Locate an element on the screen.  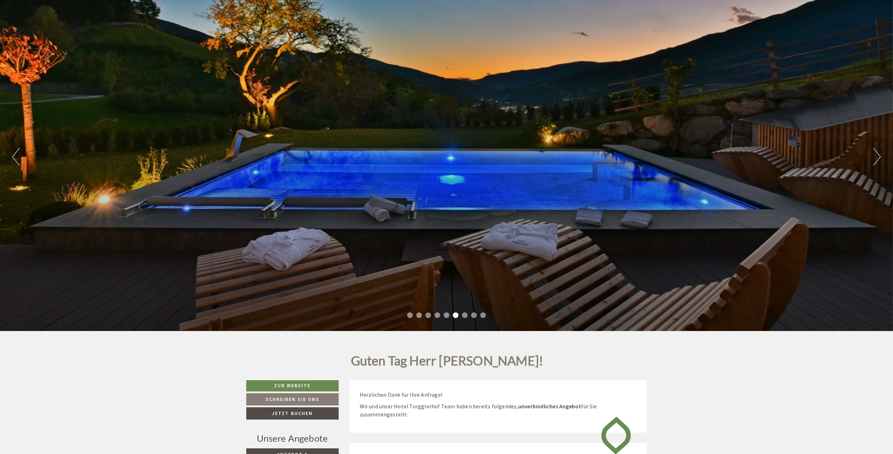
p: Wir und unser Hotel Torgglerhof Team haben bereits folgendes, für Sie zusammengestellt: is located at coordinates (498, 411).